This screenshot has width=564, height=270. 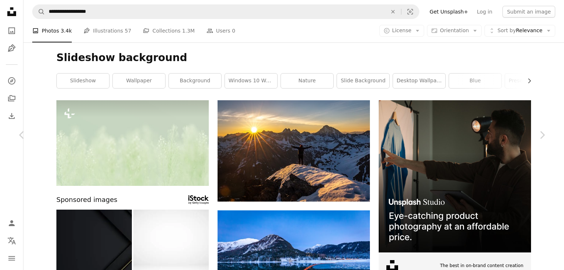 I want to click on a: background, so click(x=195, y=81).